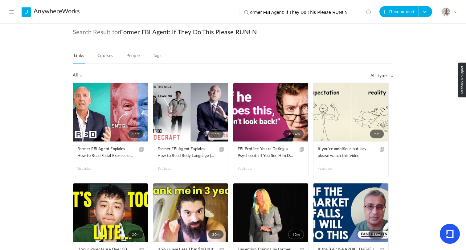 The height and width of the screenshot is (250, 466). Describe the element at coordinates (446, 12) in the screenshot. I see `img: julia-s-version-gybnm-profile-picture-frame-2024-template-16.png` at that location.